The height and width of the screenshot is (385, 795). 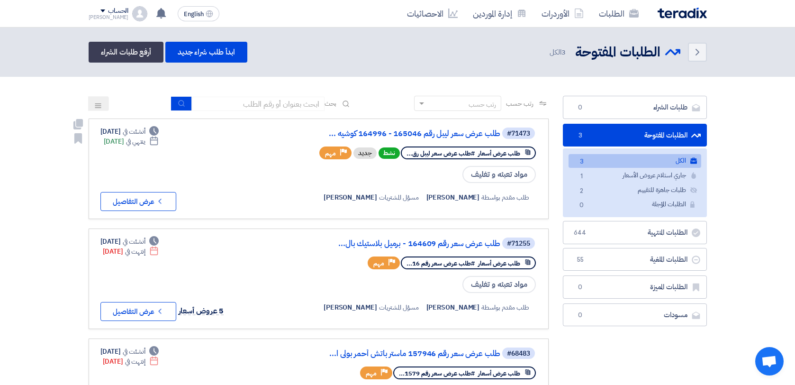 What do you see at coordinates (389, 153) in the screenshot?
I see `span: نشط` at bounding box center [389, 153].